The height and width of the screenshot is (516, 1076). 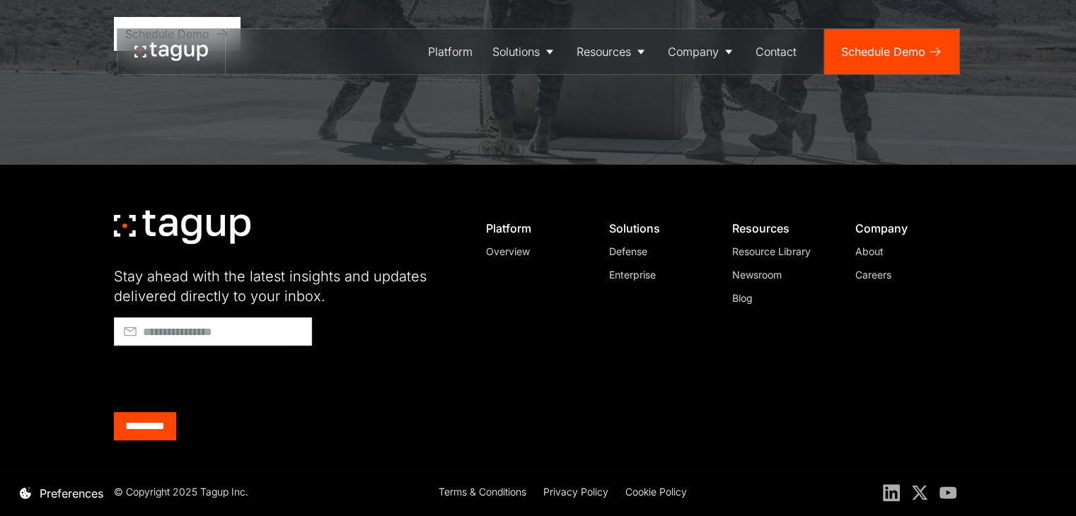 What do you see at coordinates (776, 52) in the screenshot?
I see `a: Contact` at bounding box center [776, 52].